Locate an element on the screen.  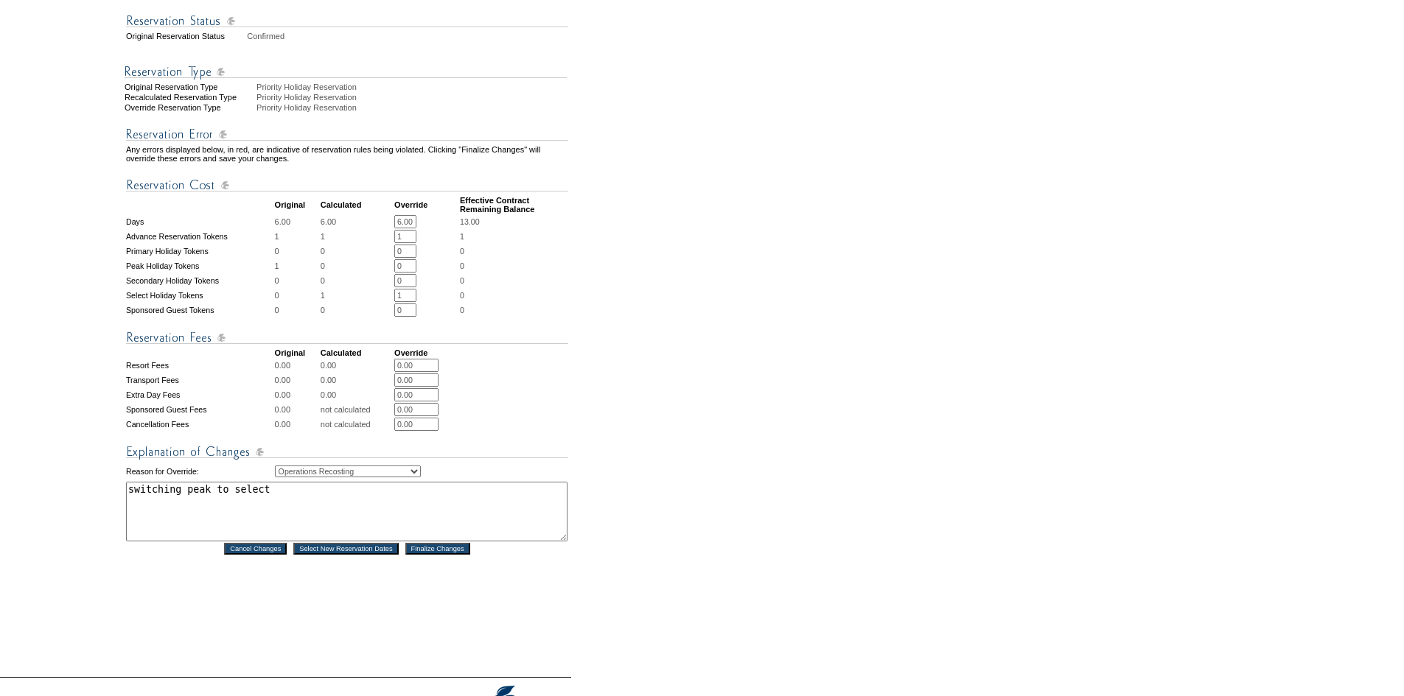
td: Effective Contract Remaining Balance is located at coordinates (514, 205).